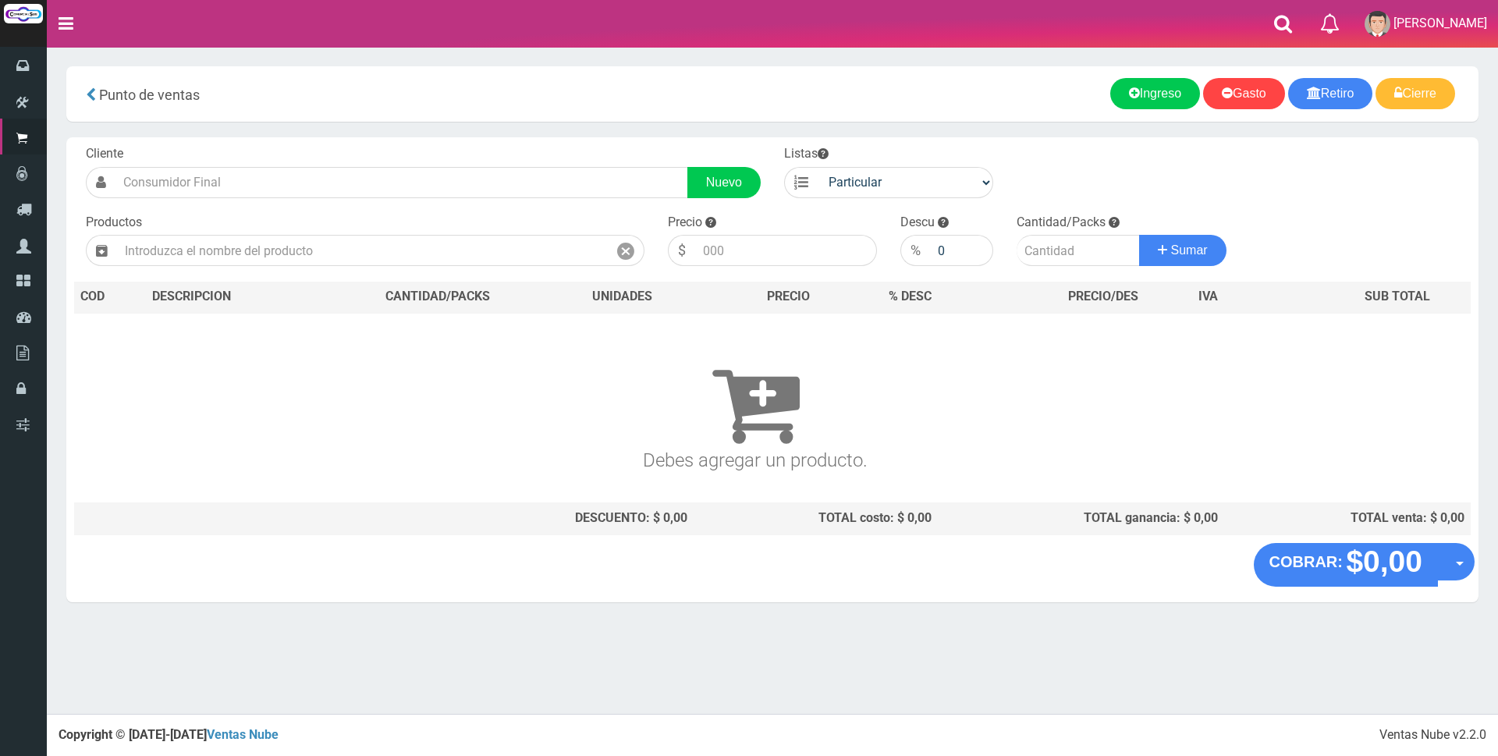 This screenshot has width=1498, height=756. I want to click on span: % DESC, so click(910, 296).